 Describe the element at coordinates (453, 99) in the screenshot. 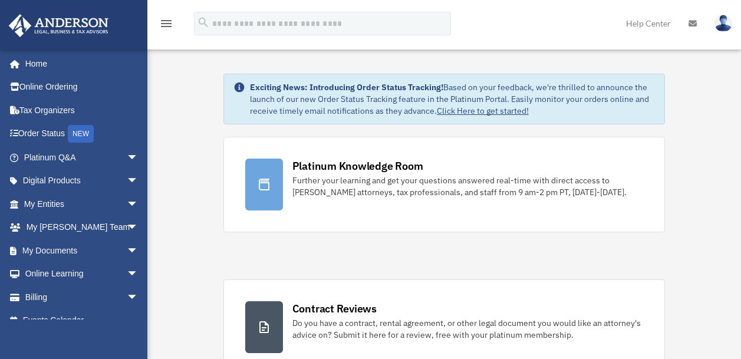

I see `div: Based on your feedback, we're thrilled to announce the launch of our new Order Status Tracking fe...` at that location.